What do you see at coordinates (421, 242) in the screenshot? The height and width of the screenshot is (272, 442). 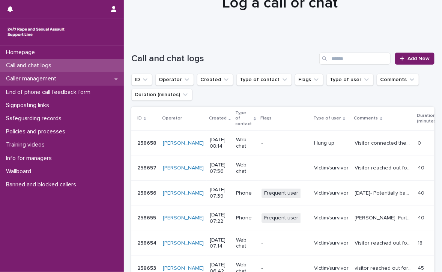 I see `p: 18` at bounding box center [421, 242].